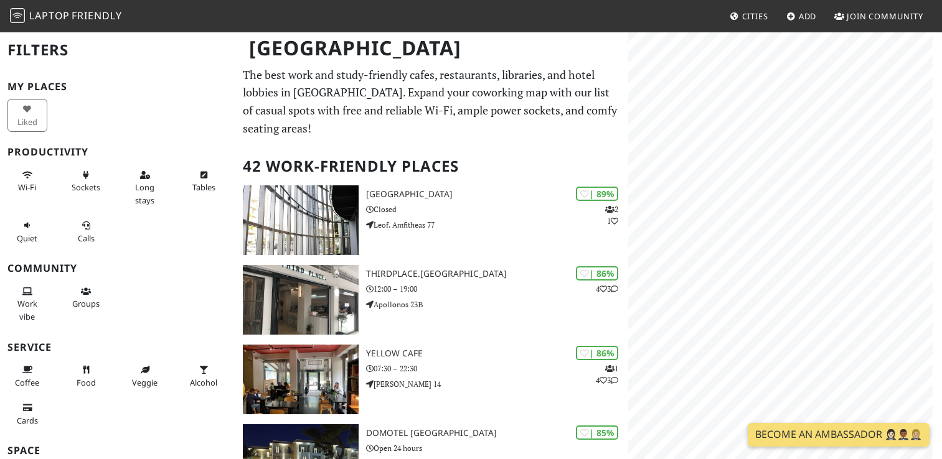  Describe the element at coordinates (145, 376) in the screenshot. I see `button: Veggie` at that location.